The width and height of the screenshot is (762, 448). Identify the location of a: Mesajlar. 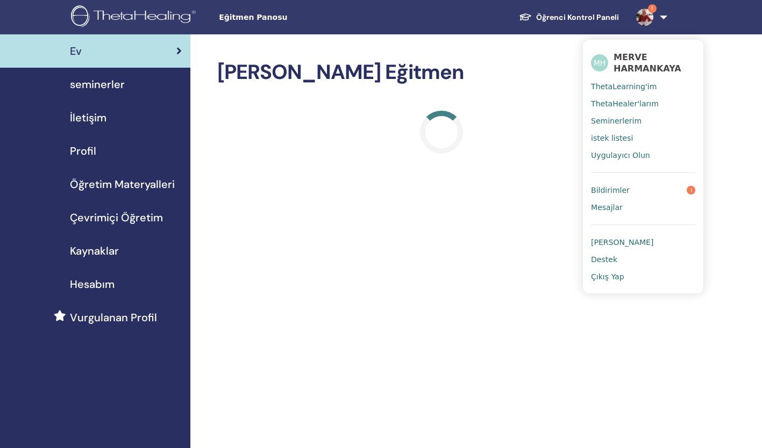
(643, 208).